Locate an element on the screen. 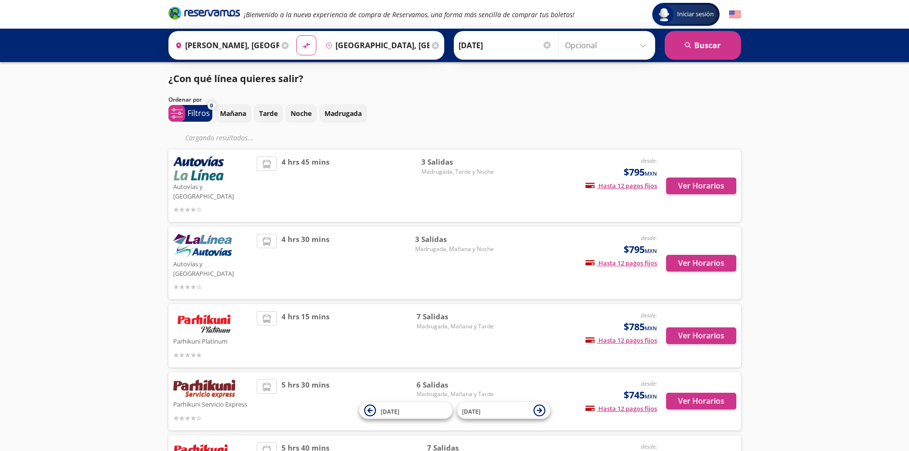  span: $745 is located at coordinates (640, 395).